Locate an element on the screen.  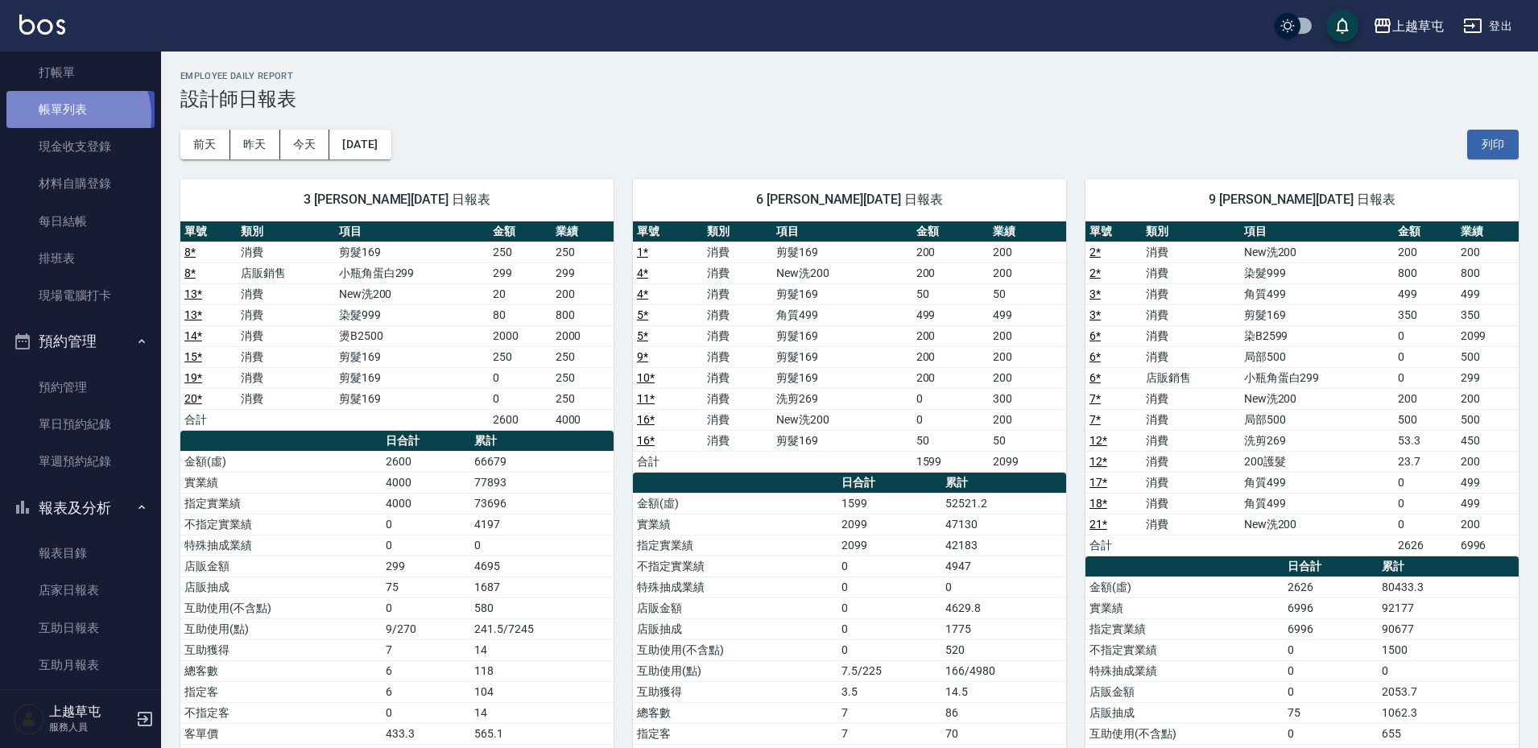
td: 23.7 is located at coordinates (1425, 461).